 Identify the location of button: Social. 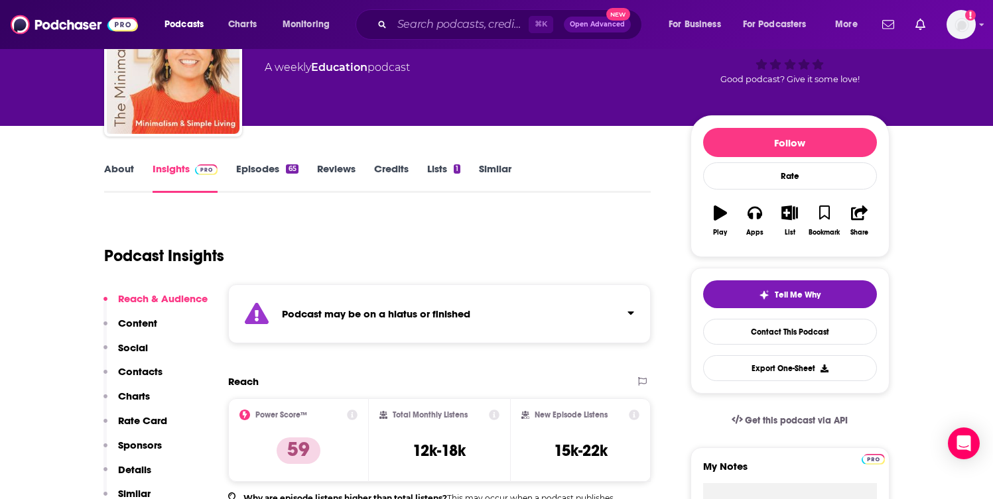
(125, 354).